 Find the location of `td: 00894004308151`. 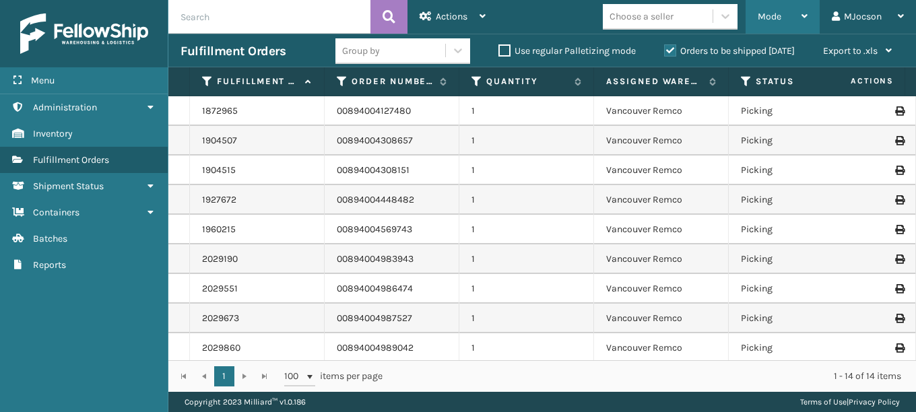

td: 00894004308151 is located at coordinates (392, 170).